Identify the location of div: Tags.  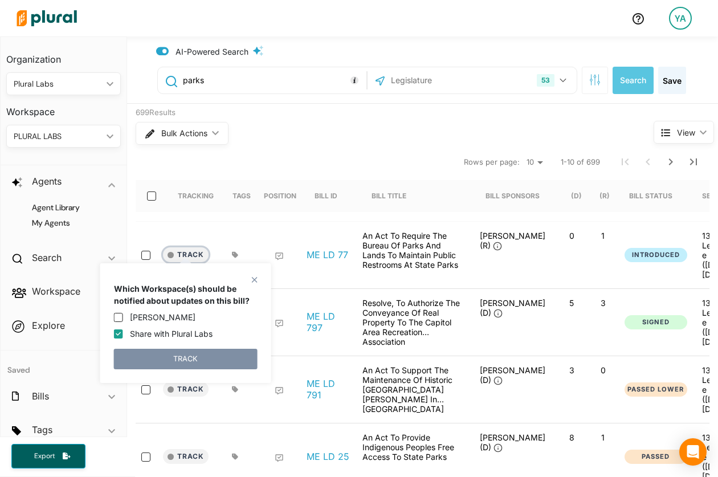
(242, 196).